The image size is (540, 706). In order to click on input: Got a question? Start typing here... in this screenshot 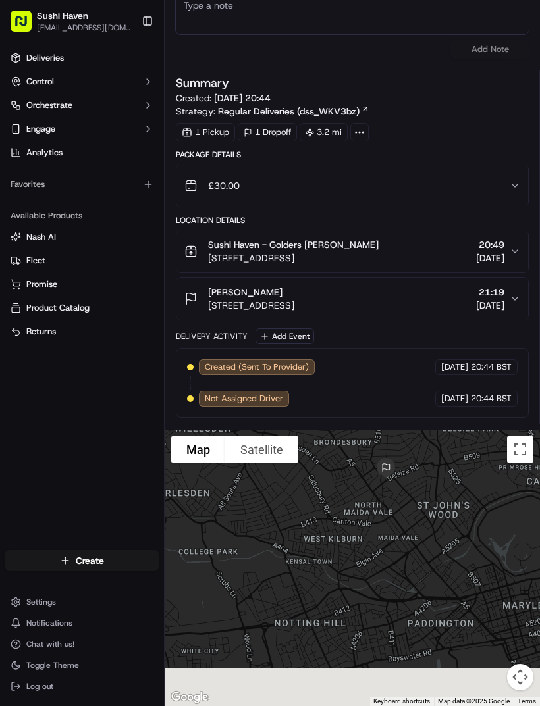, I will do `click(136, 91)`.